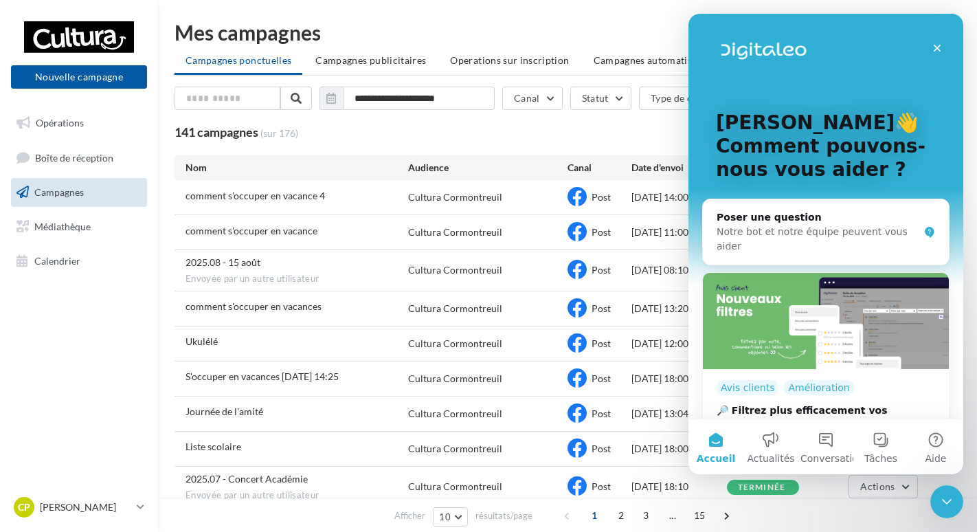  What do you see at coordinates (24, 507) in the screenshot?
I see `span: CP` at bounding box center [24, 507].